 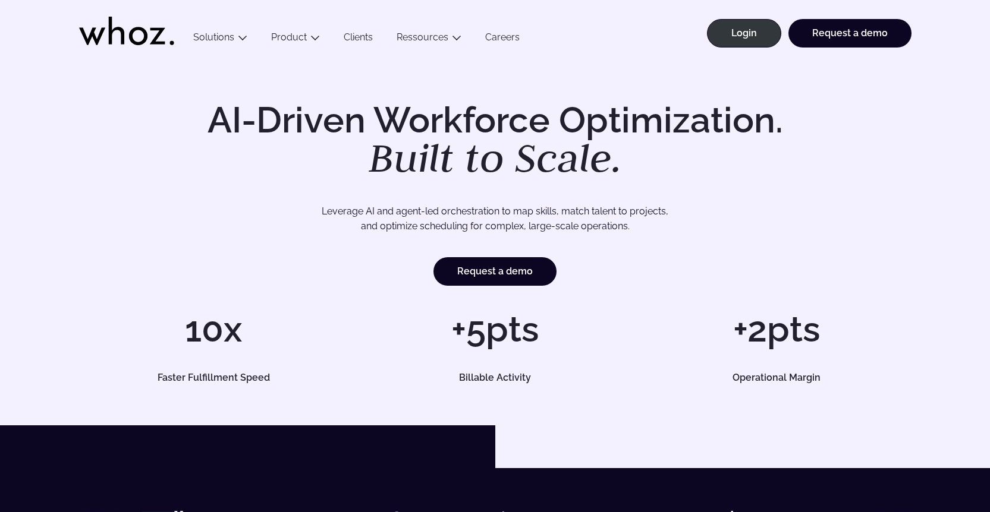 I want to click on a: Careers, so click(x=502, y=39).